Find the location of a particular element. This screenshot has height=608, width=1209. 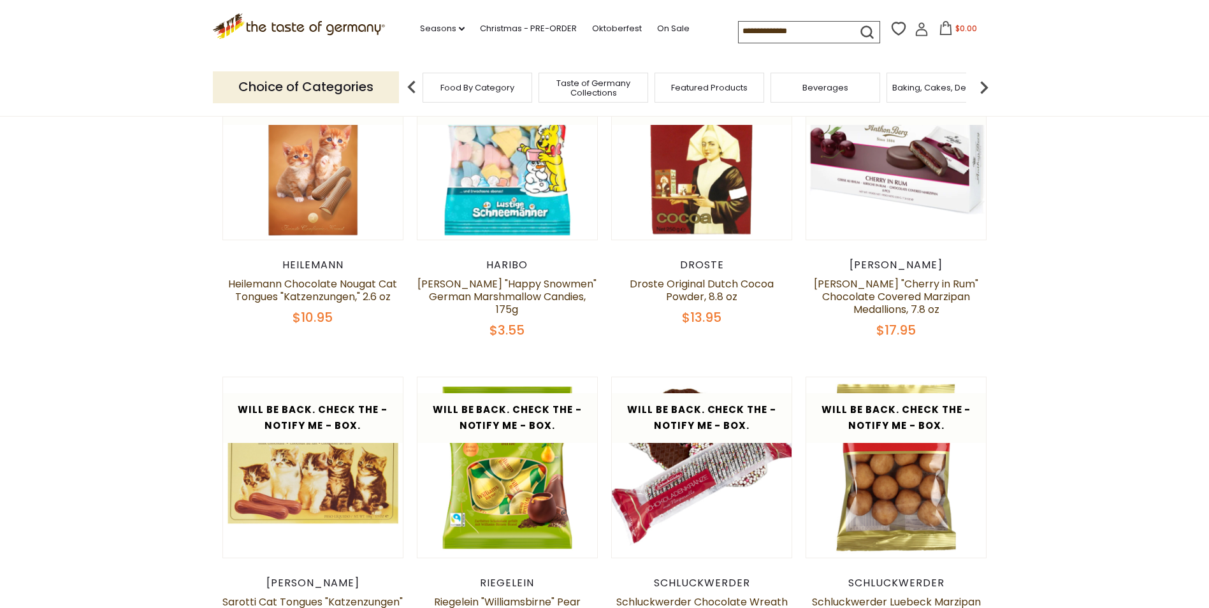

a: Baking, Cakes, Desserts is located at coordinates (941, 87).